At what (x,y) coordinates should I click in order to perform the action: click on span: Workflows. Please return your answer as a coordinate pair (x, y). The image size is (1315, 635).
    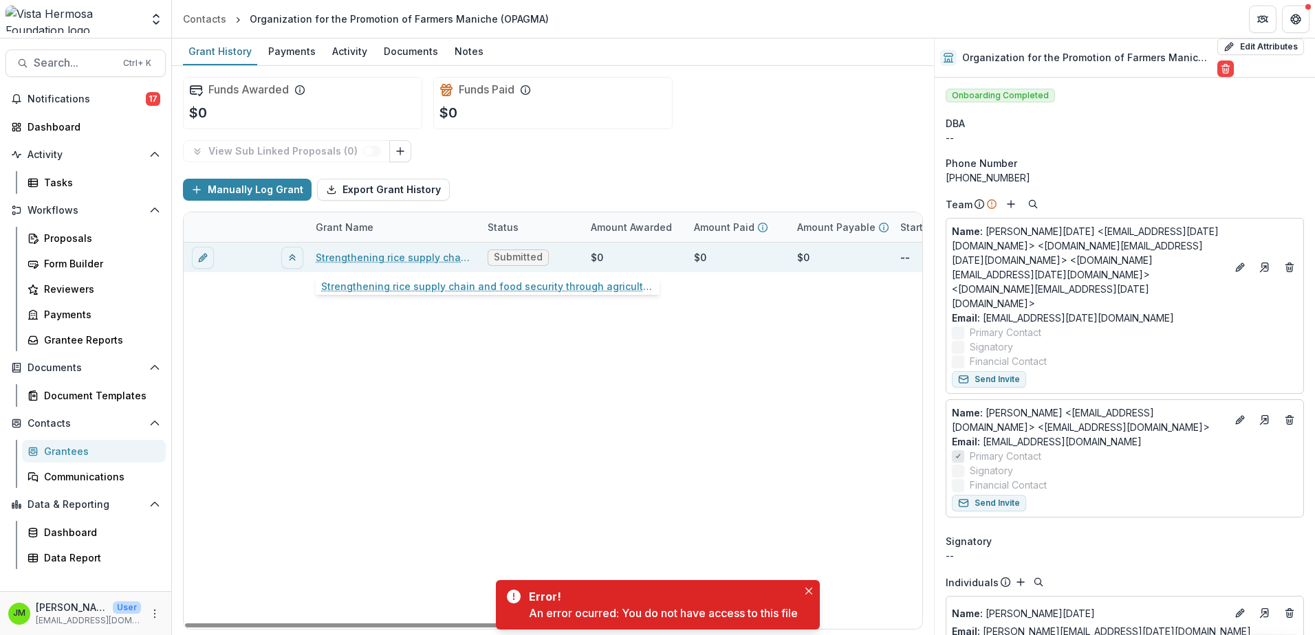
    Looking at the image, I should click on (85, 210).